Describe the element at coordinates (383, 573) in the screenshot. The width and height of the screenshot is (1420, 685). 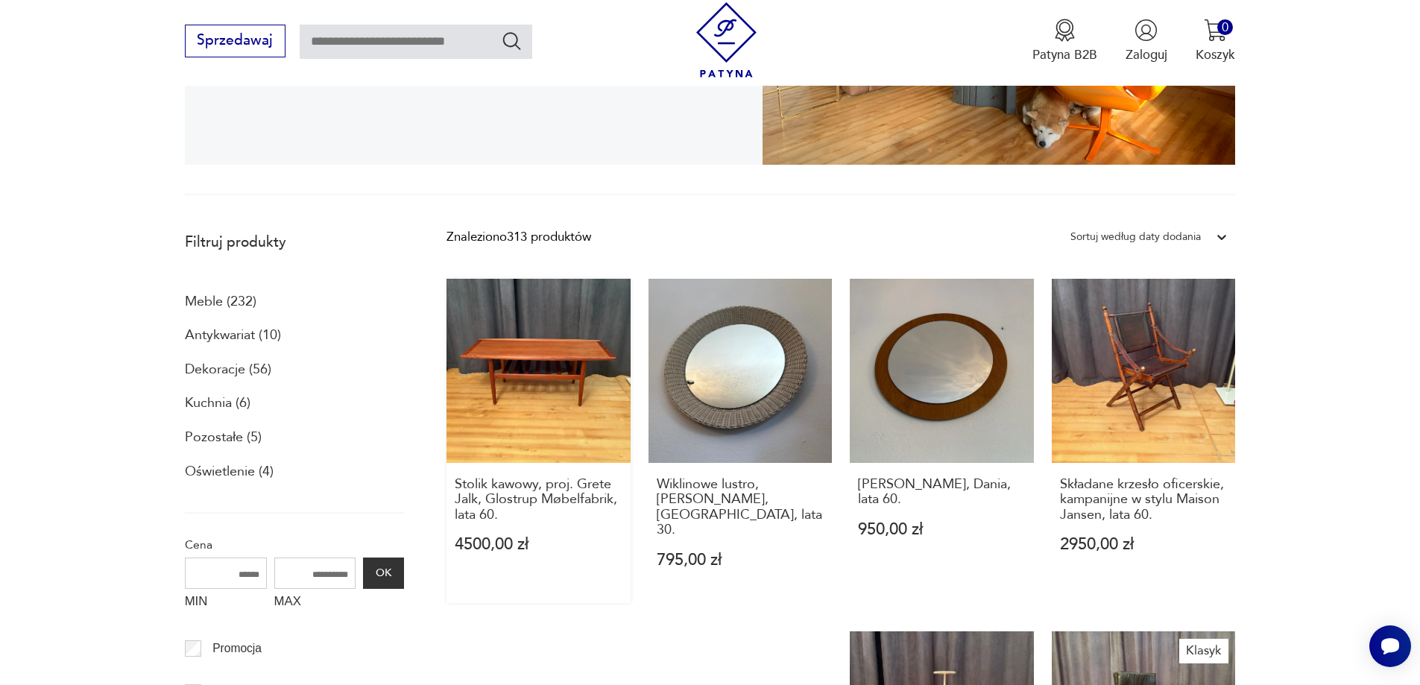
I see `button: OK` at that location.